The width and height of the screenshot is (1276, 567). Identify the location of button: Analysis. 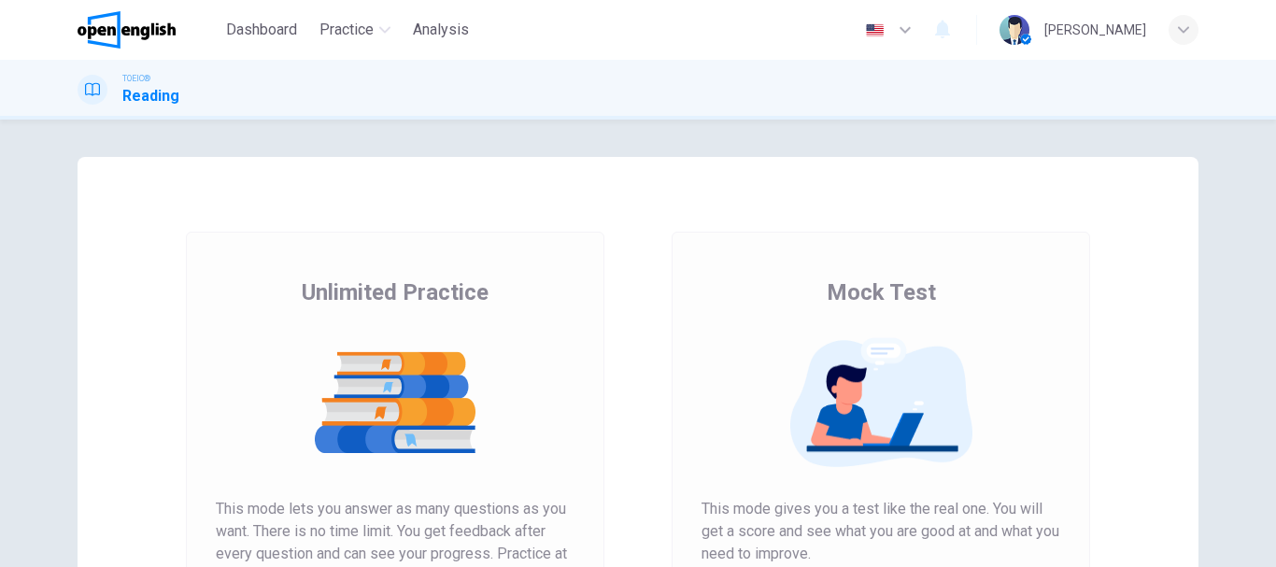
(441, 30).